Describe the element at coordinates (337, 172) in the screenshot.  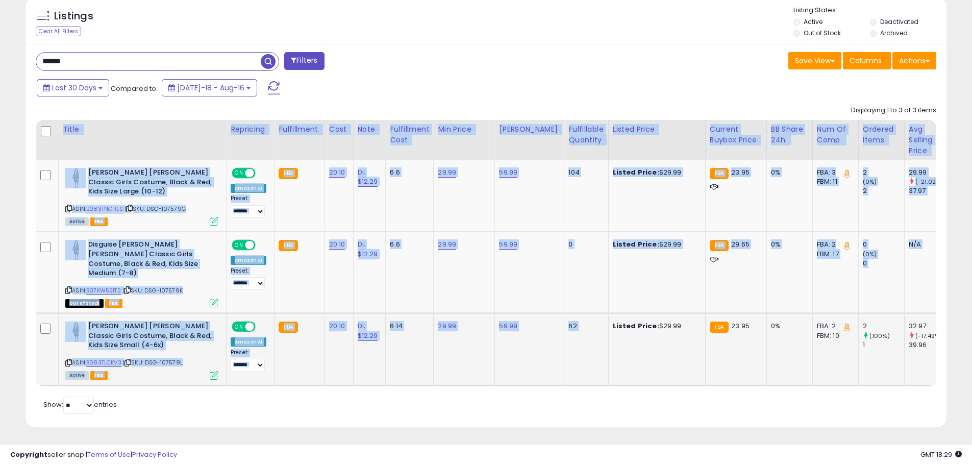
I see `a: 20.10` at that location.